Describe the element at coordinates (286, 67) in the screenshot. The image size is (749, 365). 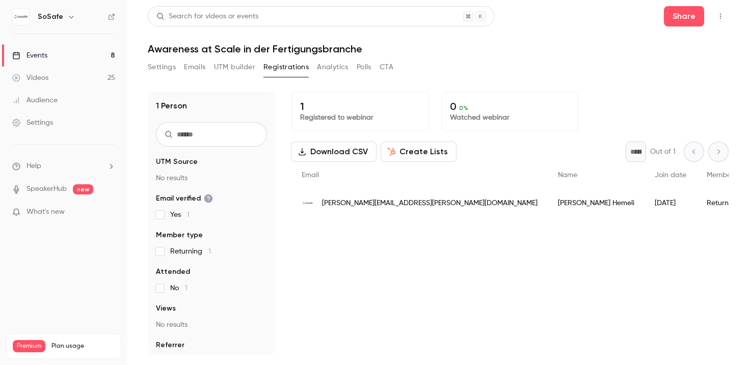
I see `button: Registrations` at that location.